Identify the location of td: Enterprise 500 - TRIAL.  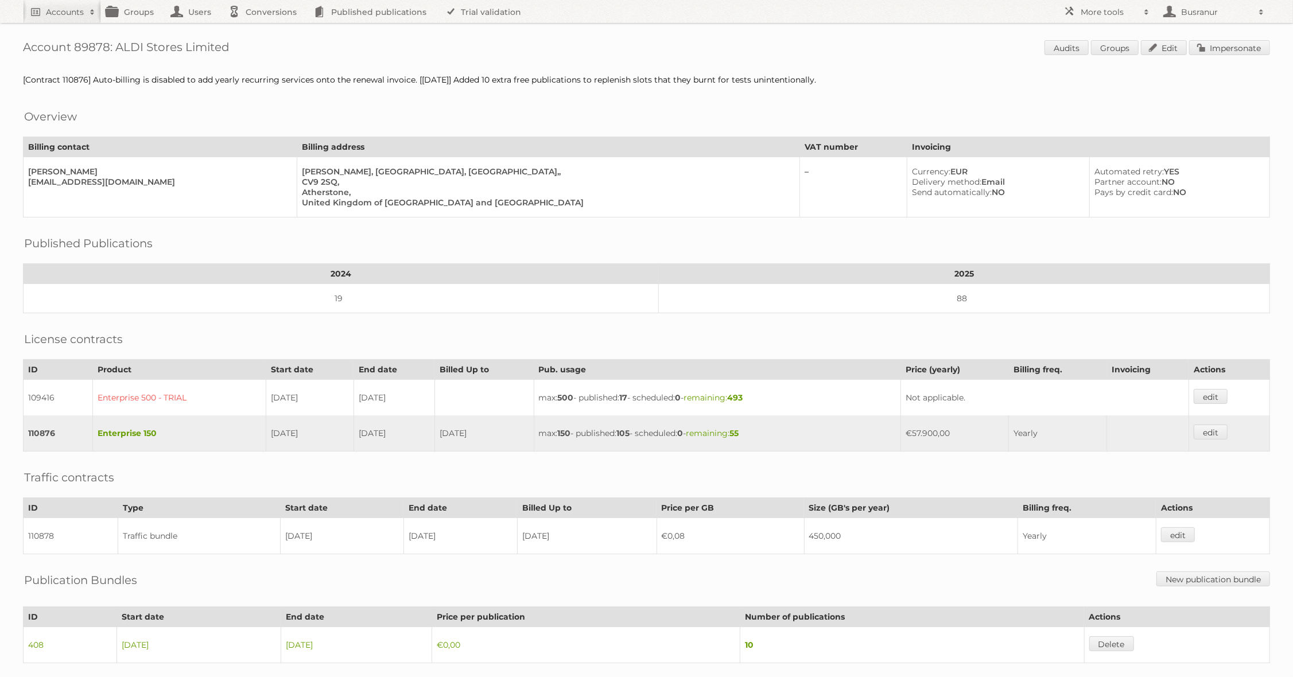
(179, 398).